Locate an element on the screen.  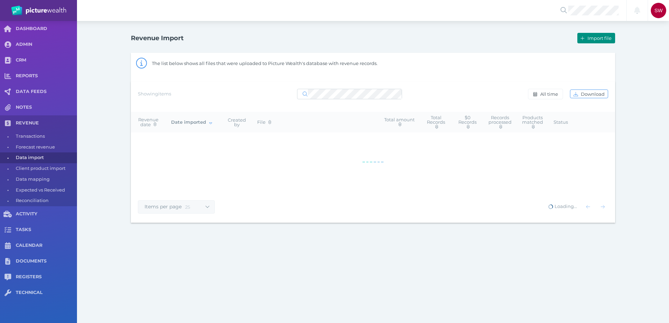
span: Total amount is located at coordinates (399, 122).